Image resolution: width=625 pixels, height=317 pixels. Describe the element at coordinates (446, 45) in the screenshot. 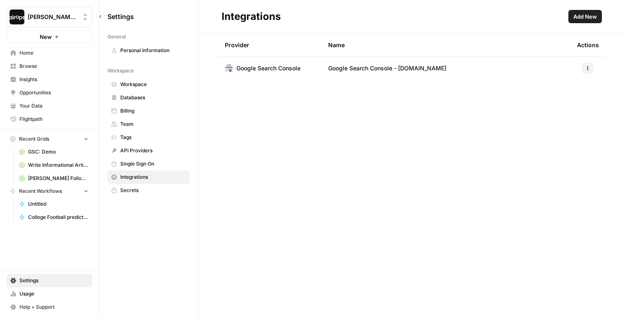

I see `div: Name` at that location.